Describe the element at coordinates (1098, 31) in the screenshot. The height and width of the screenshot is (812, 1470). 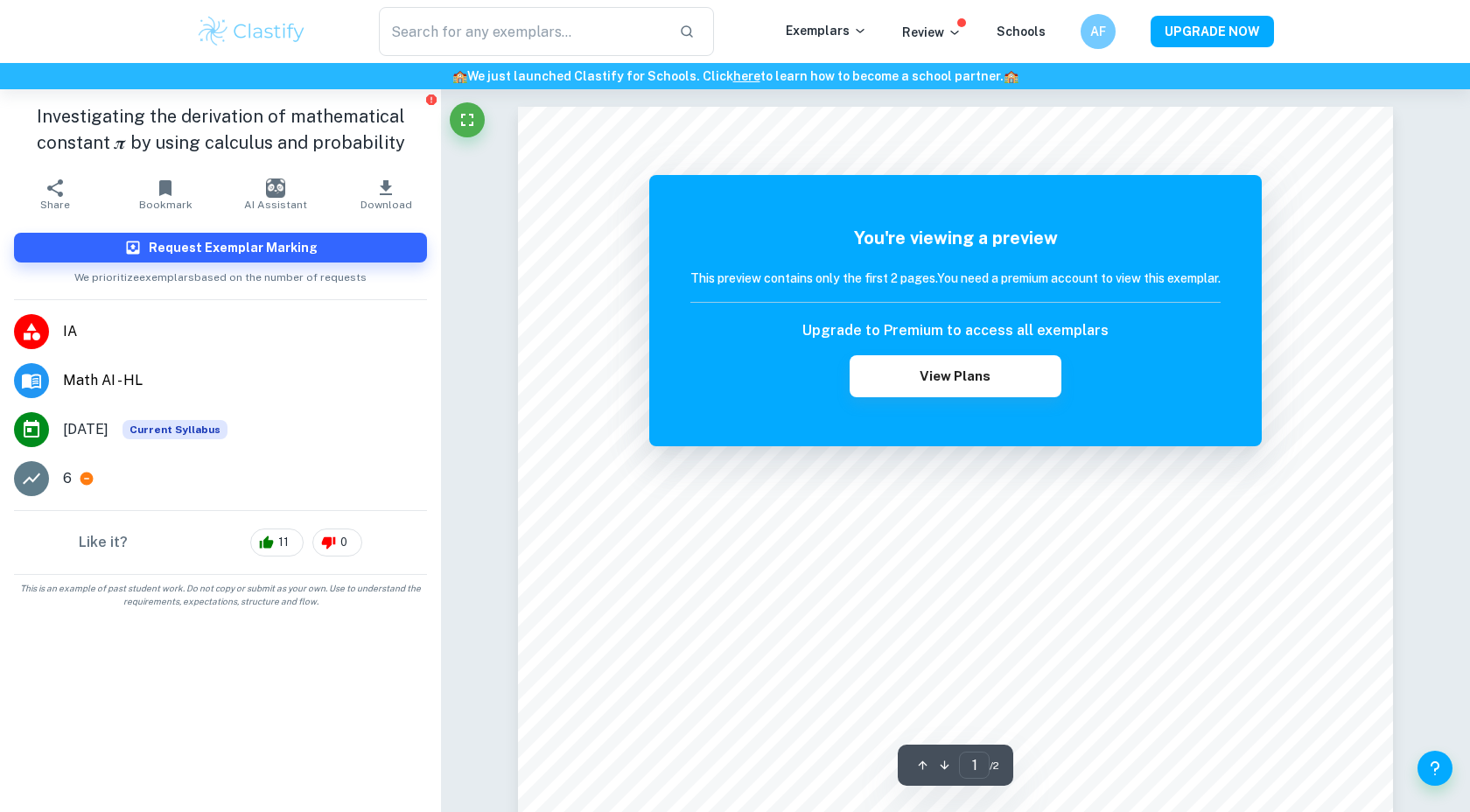
I see `h6: AF` at that location.